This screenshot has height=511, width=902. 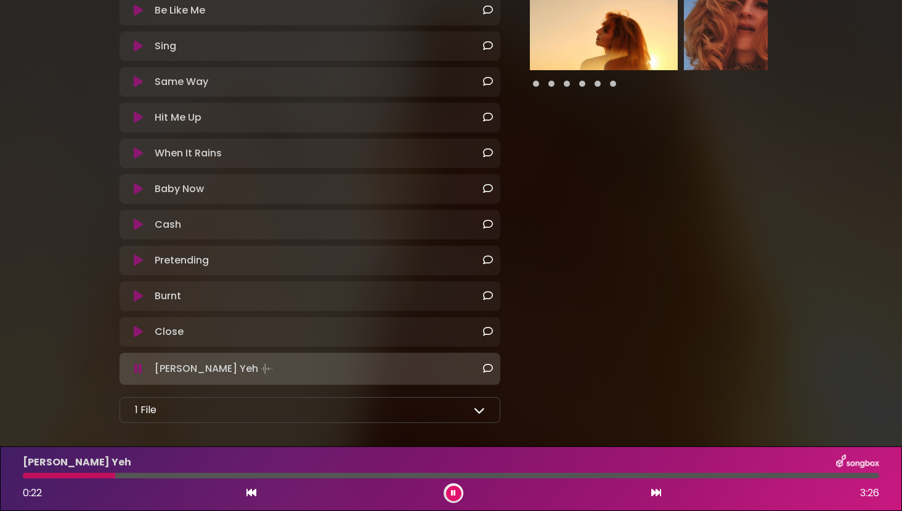 What do you see at coordinates (145, 410) in the screenshot?
I see `p: 1 File` at bounding box center [145, 410].